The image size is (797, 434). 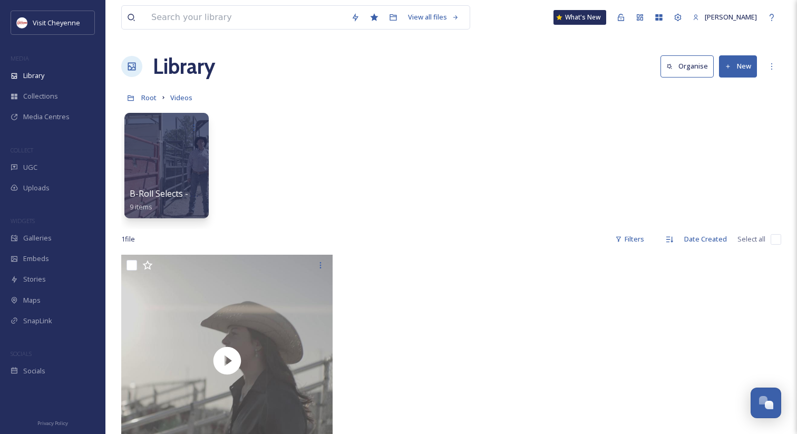 What do you see at coordinates (34, 75) in the screenshot?
I see `span: Library` at bounding box center [34, 75].